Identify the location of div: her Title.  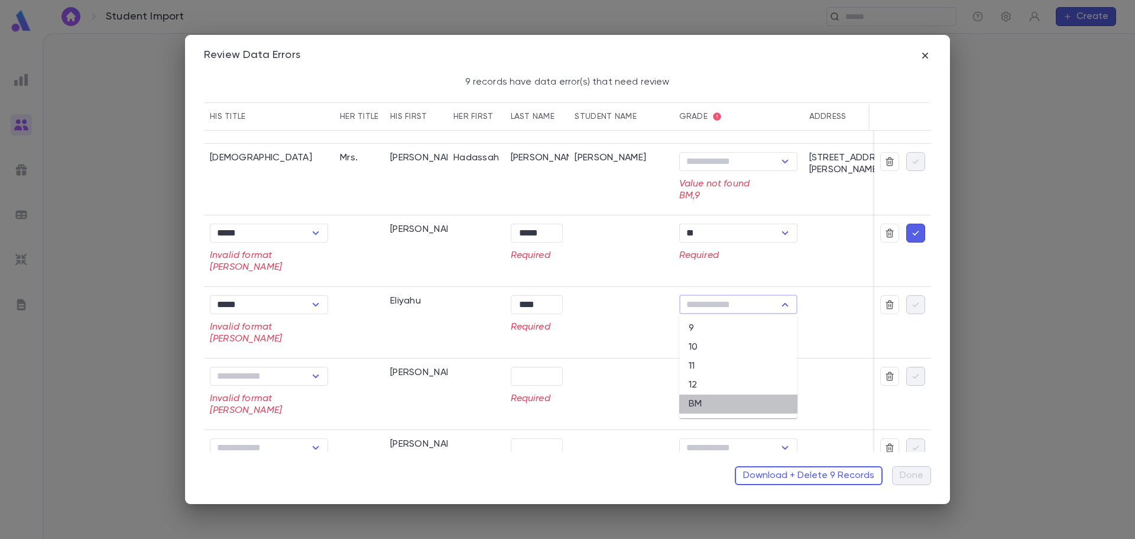
(359, 116).